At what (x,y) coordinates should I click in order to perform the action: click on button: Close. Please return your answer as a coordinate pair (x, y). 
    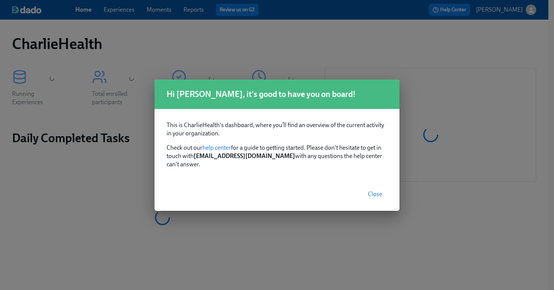
    Looking at the image, I should click on (375, 194).